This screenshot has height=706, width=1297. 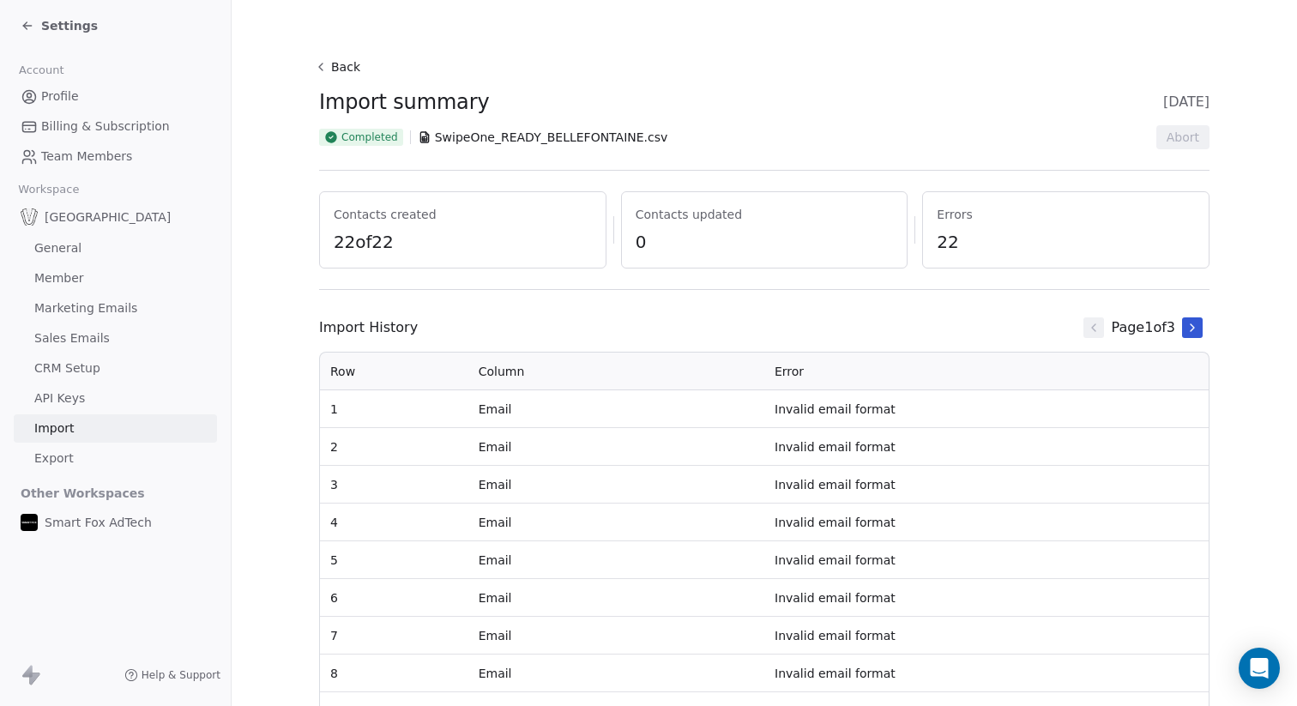 I want to click on img: Logo%20500x500%20%20px.jpeg, so click(x=29, y=522).